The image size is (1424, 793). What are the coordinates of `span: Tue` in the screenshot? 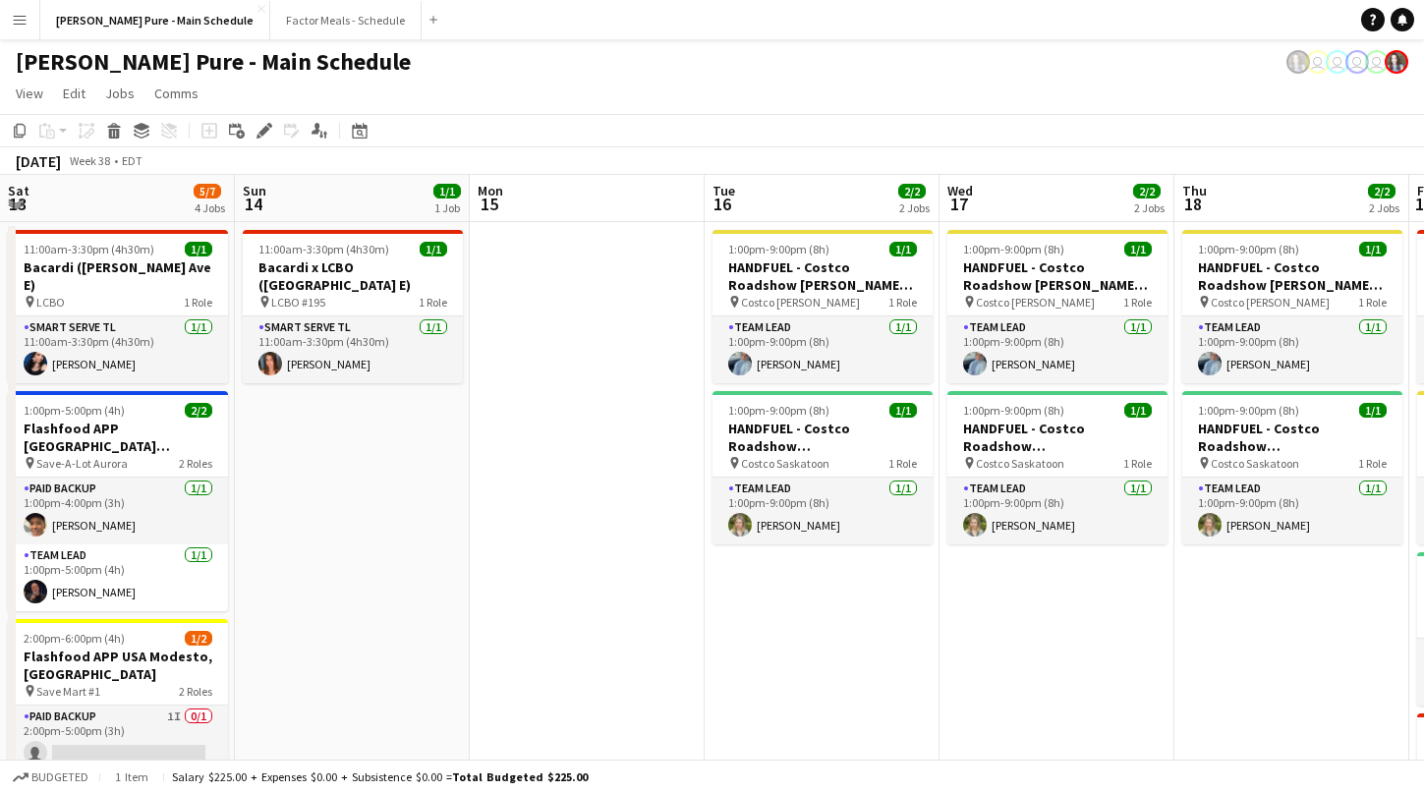 It's located at (723, 191).